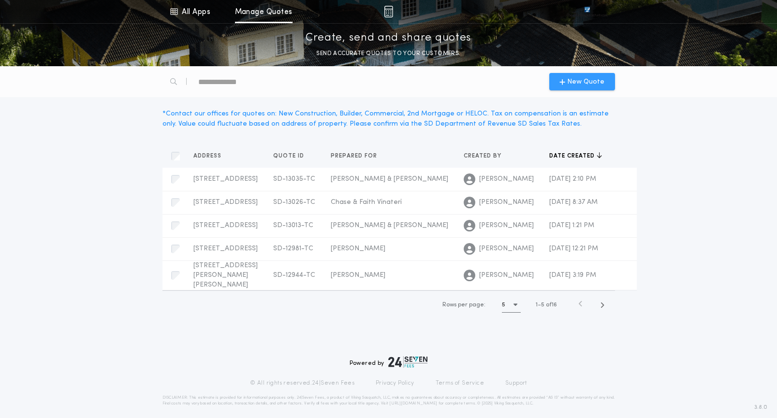 The width and height of the screenshot is (777, 418). I want to click on span: Quote ID, so click(290, 156).